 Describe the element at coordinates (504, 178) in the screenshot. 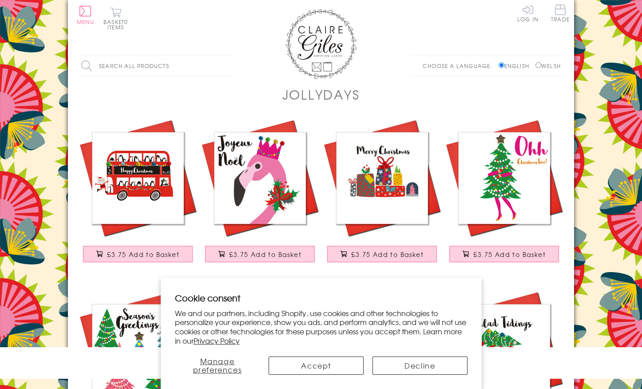

I see `img: Christmas Card, Ohh Christmas Tree! Embellished with a shiny padded star` at that location.